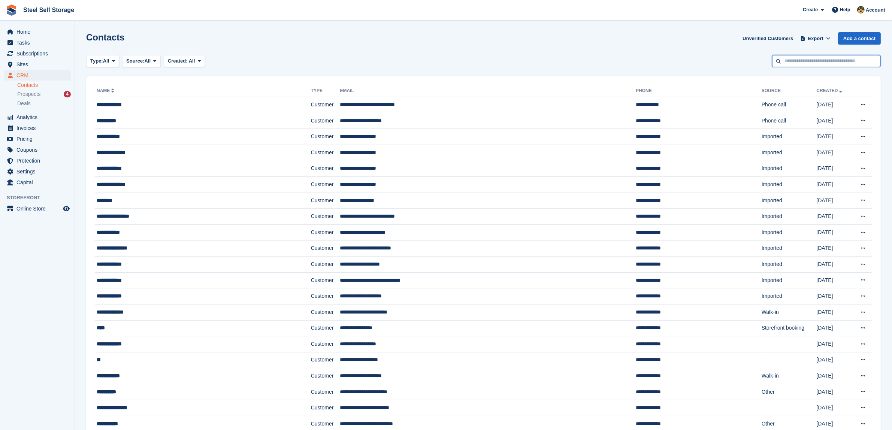 The width and height of the screenshot is (892, 430). What do you see at coordinates (44, 94) in the screenshot?
I see `a: Prospects 4` at bounding box center [44, 94].